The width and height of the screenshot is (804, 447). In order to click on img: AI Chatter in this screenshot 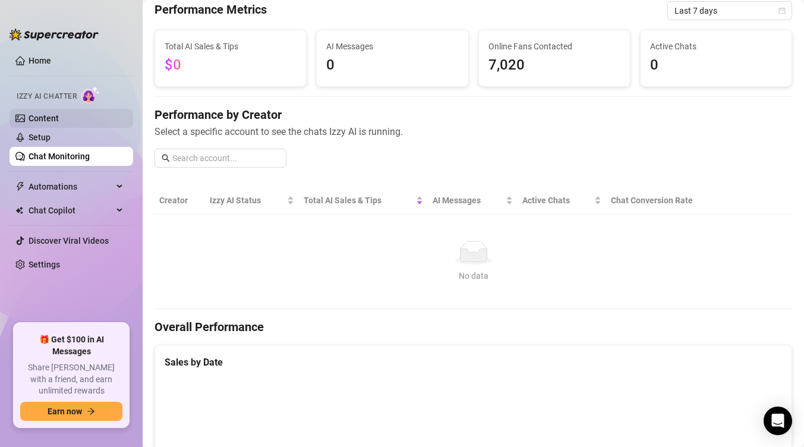, I will do `click(90, 95)`.